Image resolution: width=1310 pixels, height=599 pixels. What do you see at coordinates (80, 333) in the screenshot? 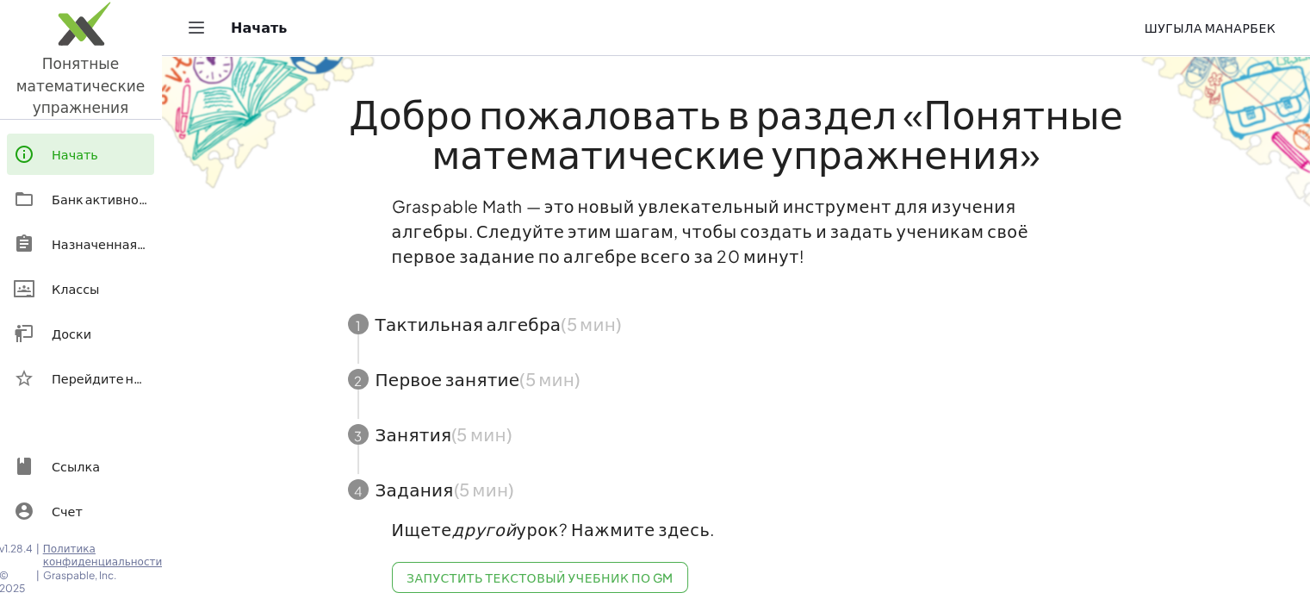
I see `a: Доски` at bounding box center [80, 333].